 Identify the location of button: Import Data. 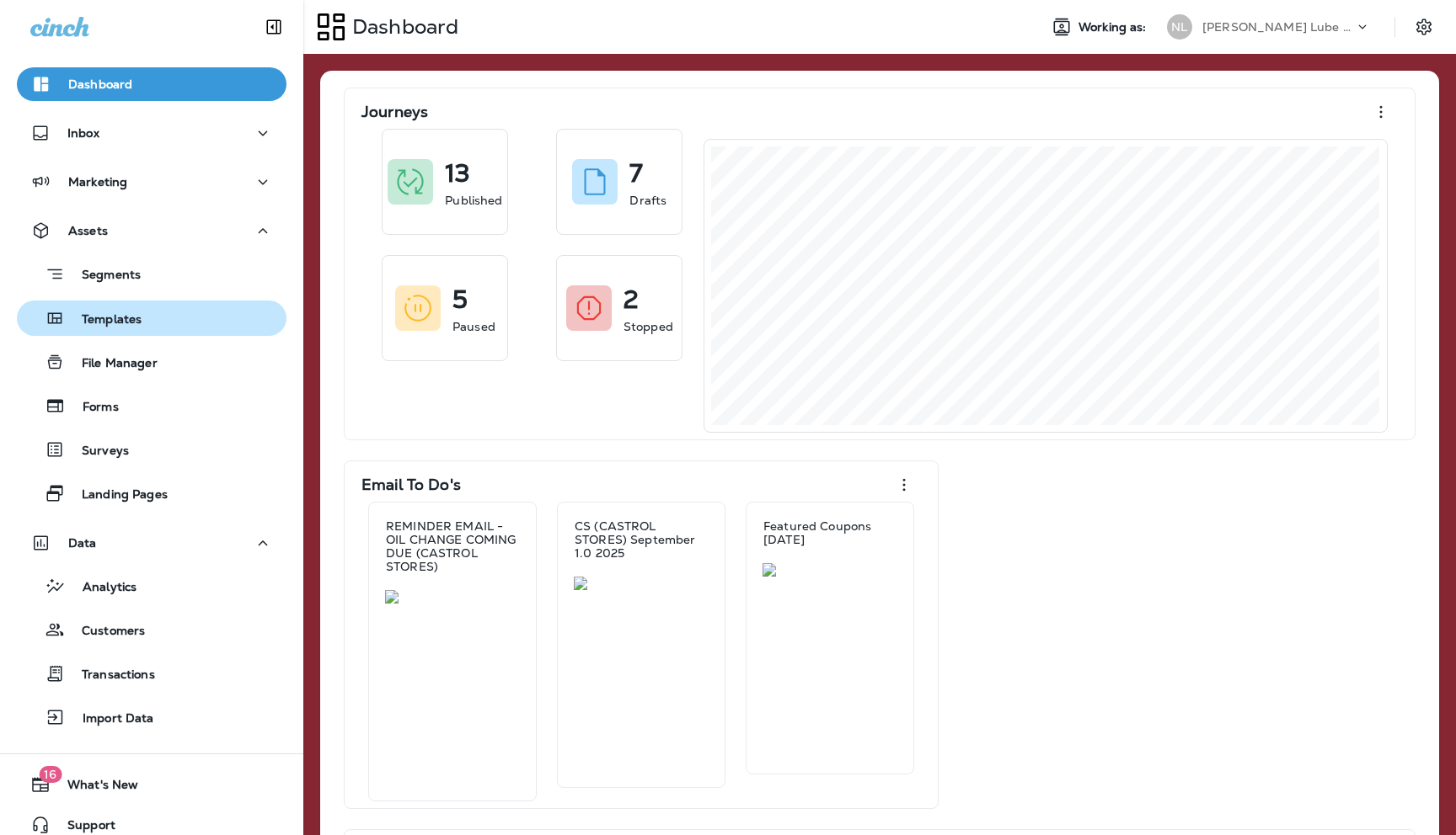
(151, 718).